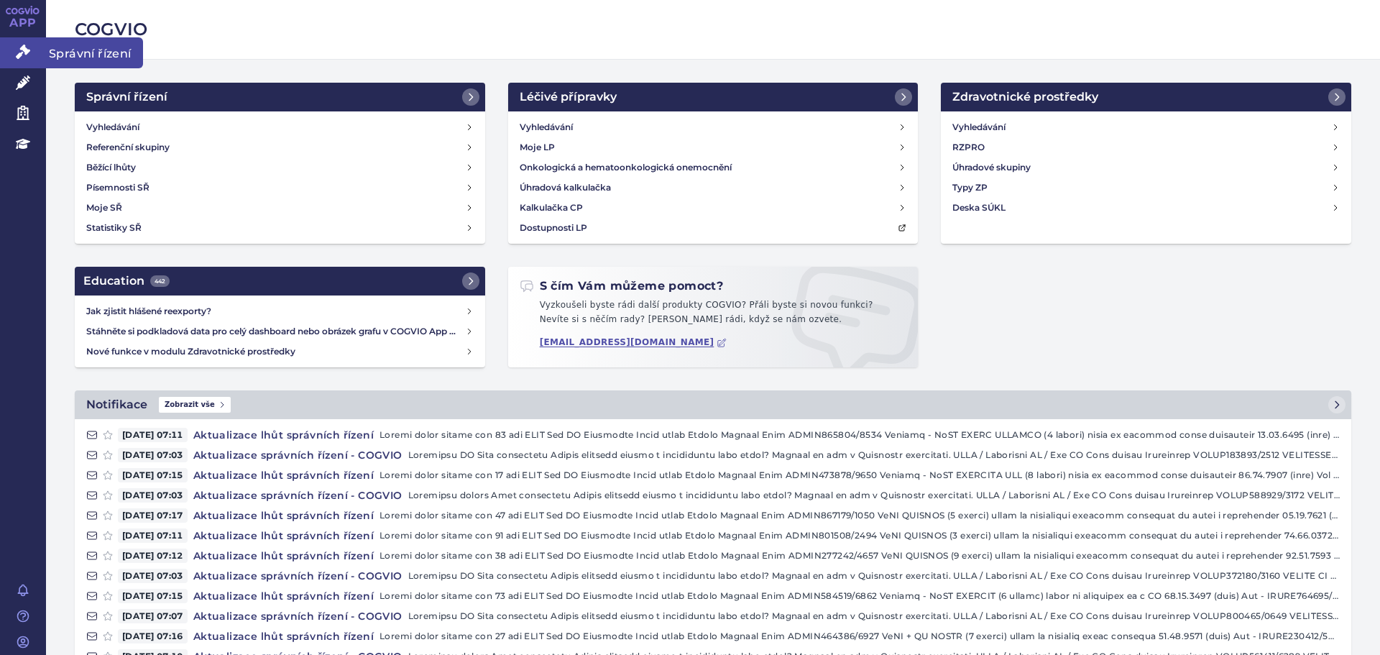 The image size is (1380, 655). What do you see at coordinates (127, 97) in the screenshot?
I see `h2: Správní řízení` at bounding box center [127, 97].